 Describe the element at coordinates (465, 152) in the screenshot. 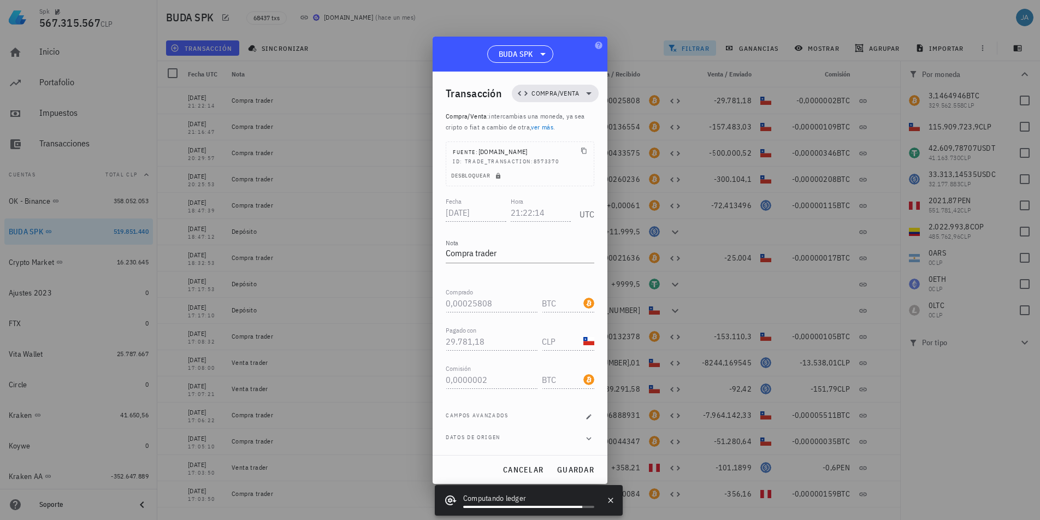

I see `span: Fuente:` at that location.